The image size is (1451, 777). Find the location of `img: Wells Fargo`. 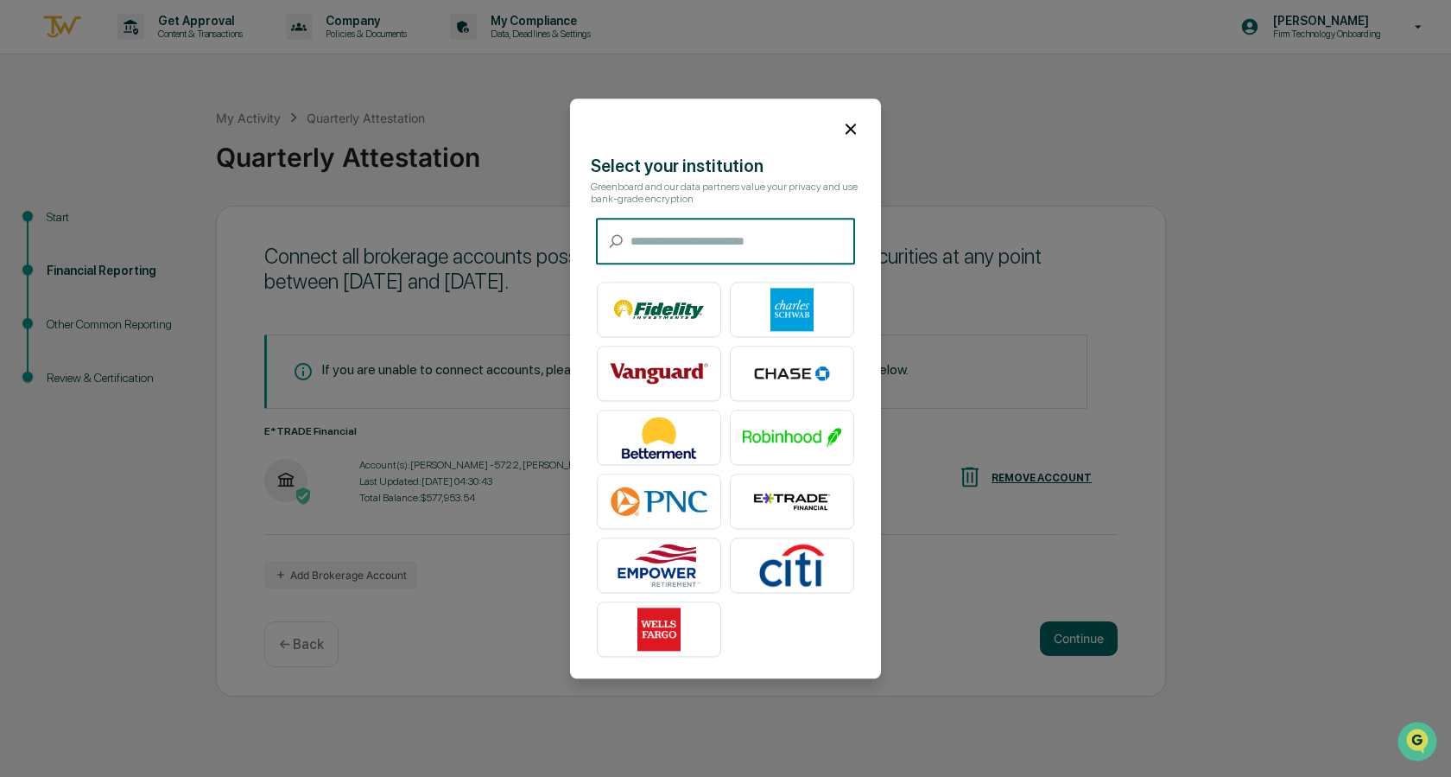

img: Wells Fargo is located at coordinates (659, 629).